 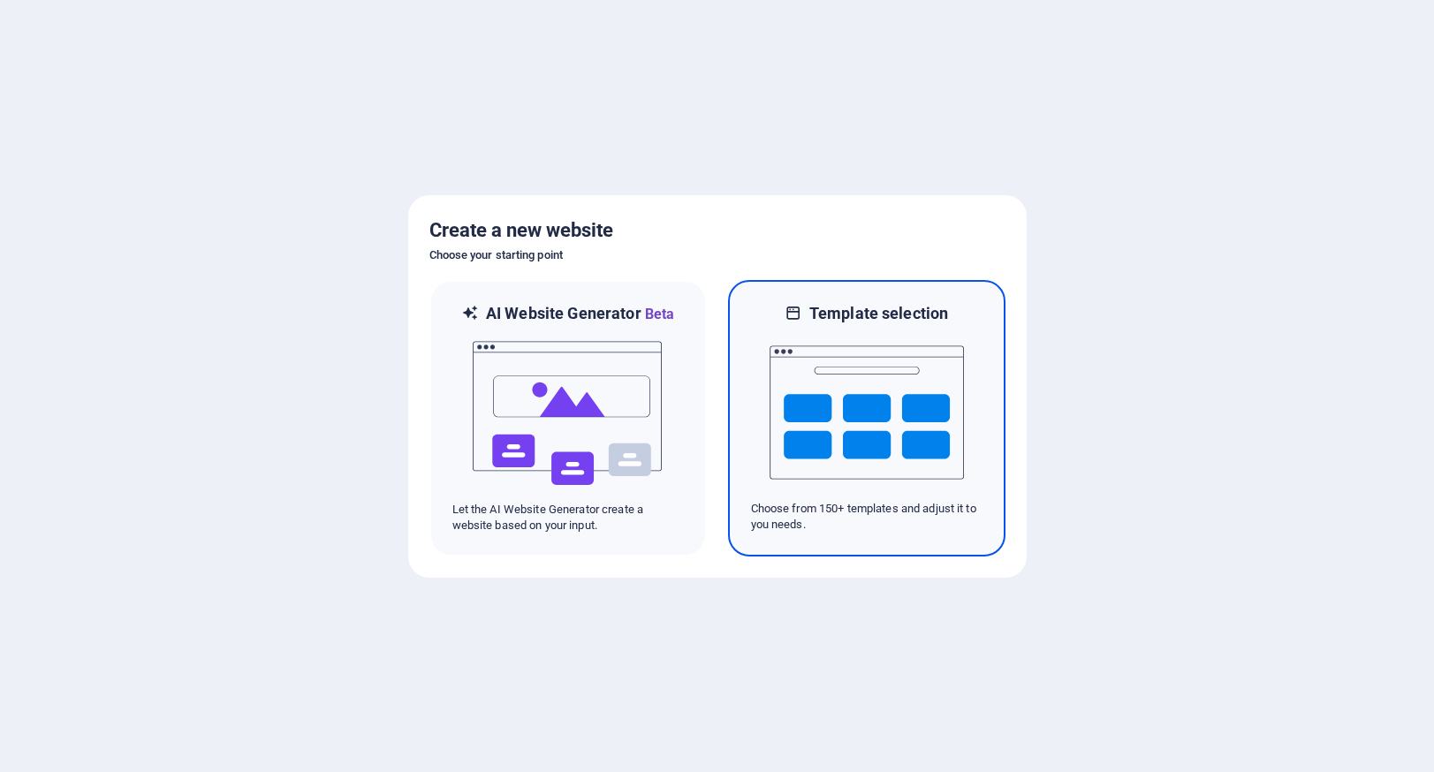 What do you see at coordinates (568, 413) in the screenshot?
I see `img: ai` at bounding box center [568, 413].